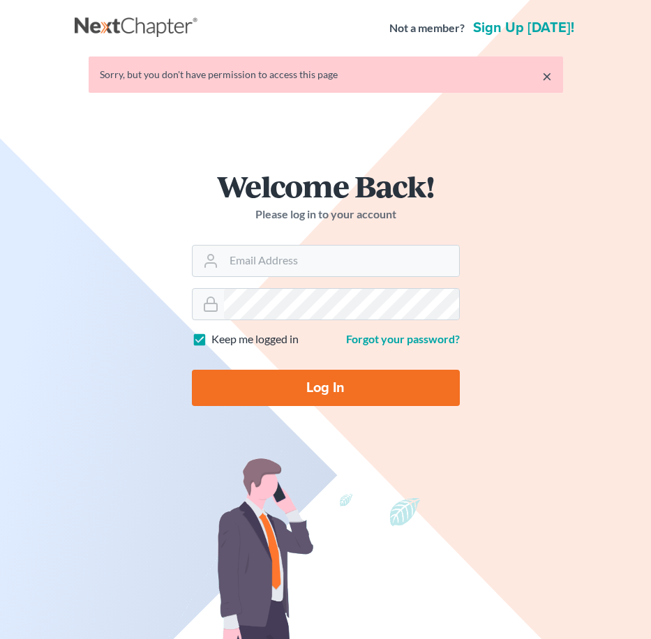 The width and height of the screenshot is (651, 639). What do you see at coordinates (403, 338) in the screenshot?
I see `a: Forgot your password?` at bounding box center [403, 338].